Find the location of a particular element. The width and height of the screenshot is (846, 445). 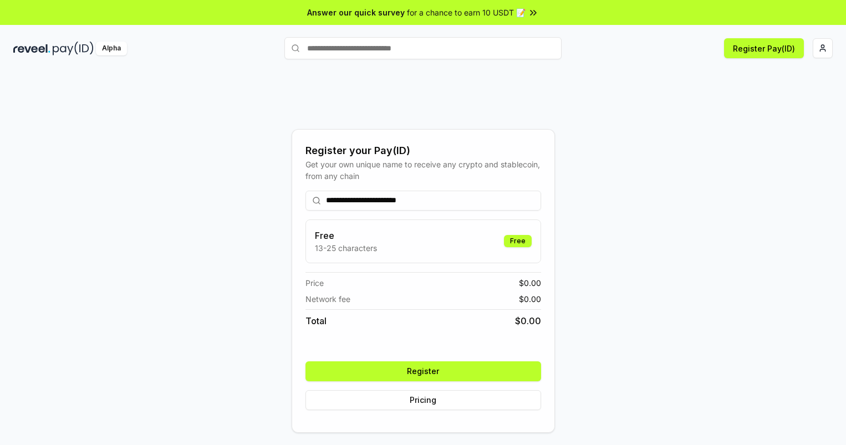

button: Register Pay(ID) is located at coordinates (764, 48).